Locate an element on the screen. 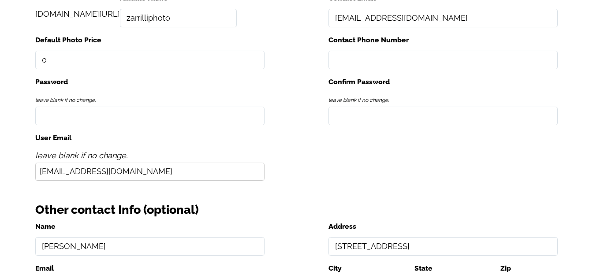  label: State is located at coordinates (443, 268).